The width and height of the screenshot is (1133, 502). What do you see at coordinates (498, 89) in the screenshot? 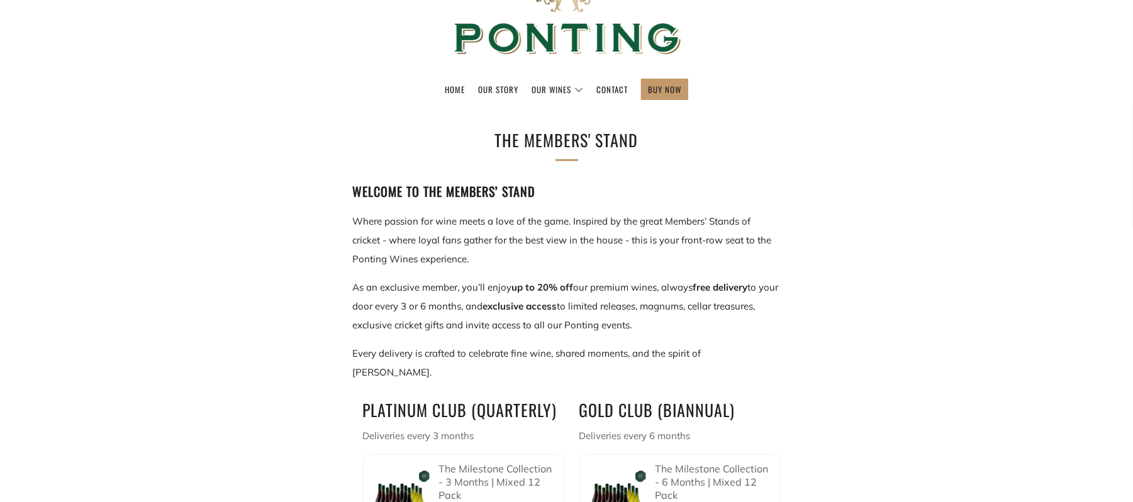
I see `a: Our Story` at bounding box center [498, 89].